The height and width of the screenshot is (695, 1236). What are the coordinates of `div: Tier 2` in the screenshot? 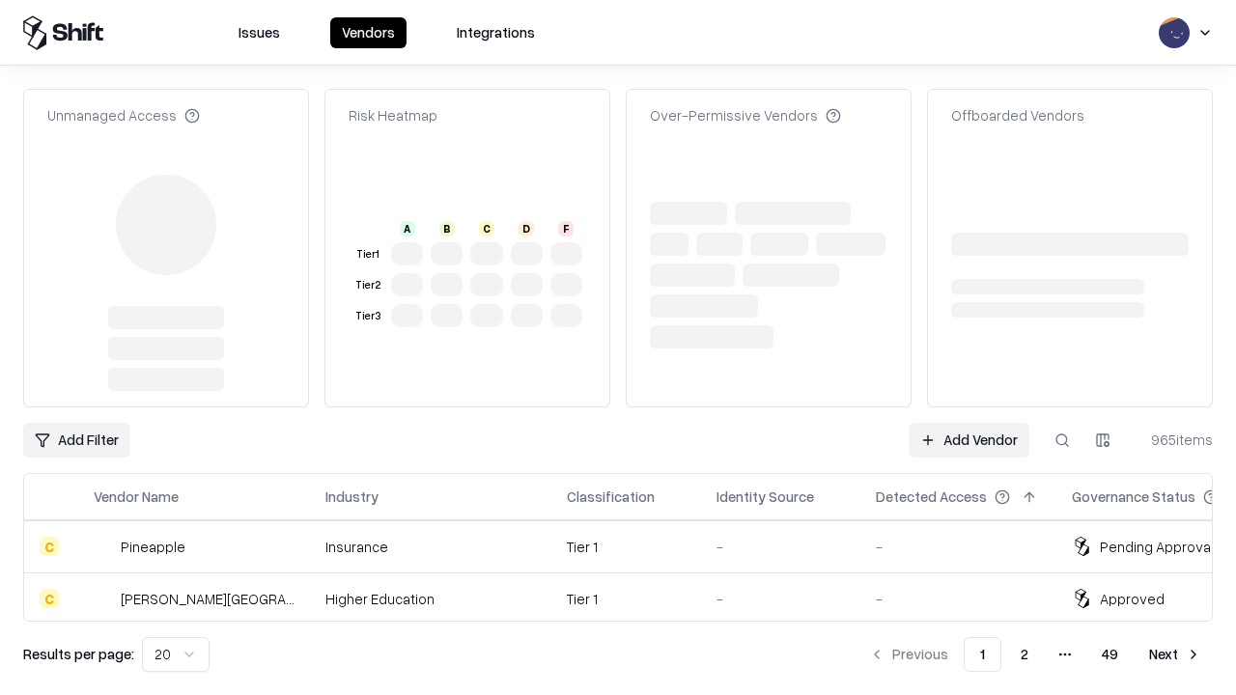 It's located at (368, 285).